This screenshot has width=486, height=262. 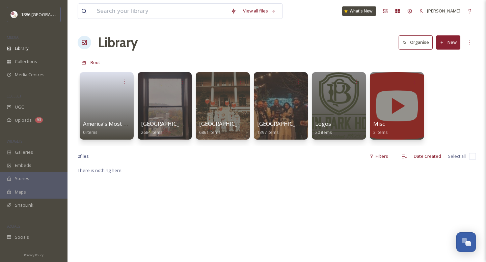 I want to click on span: WIDGETS, so click(x=15, y=141).